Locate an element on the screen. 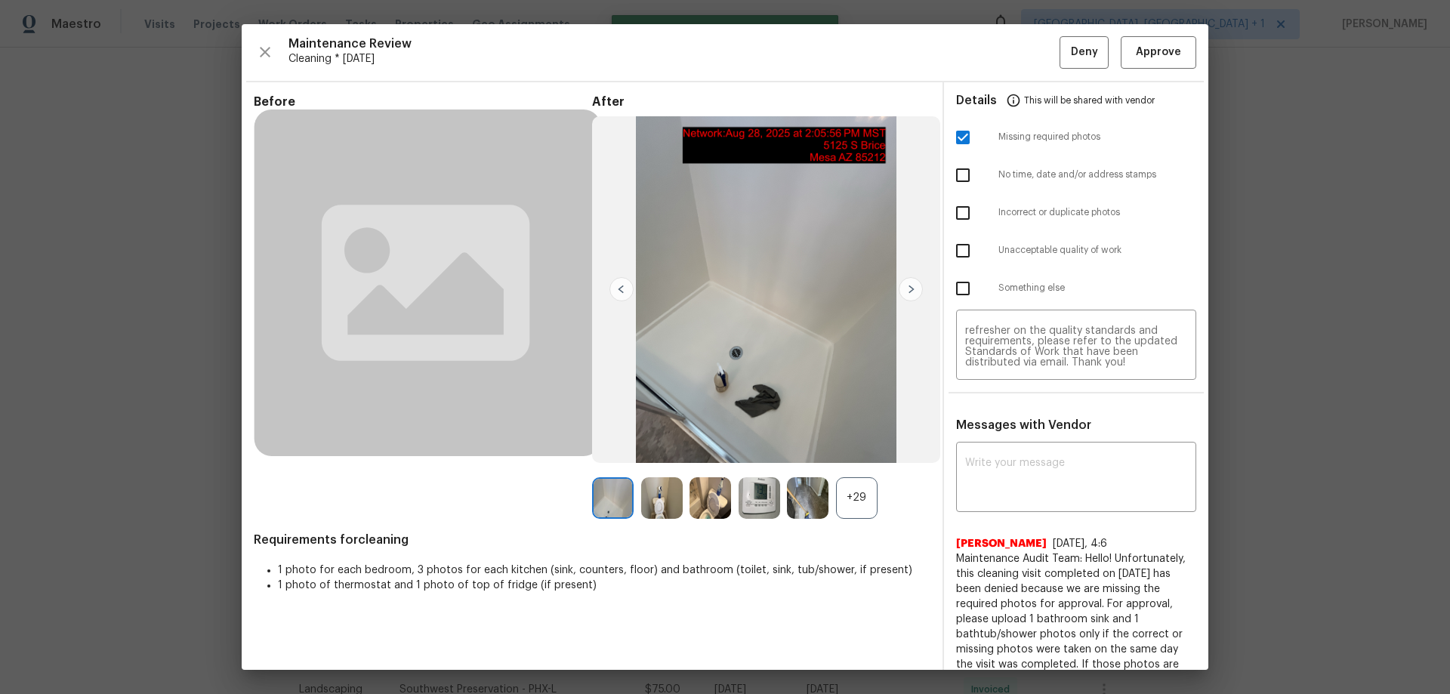 The width and height of the screenshot is (1450, 694). span: Approve is located at coordinates (1159, 52).